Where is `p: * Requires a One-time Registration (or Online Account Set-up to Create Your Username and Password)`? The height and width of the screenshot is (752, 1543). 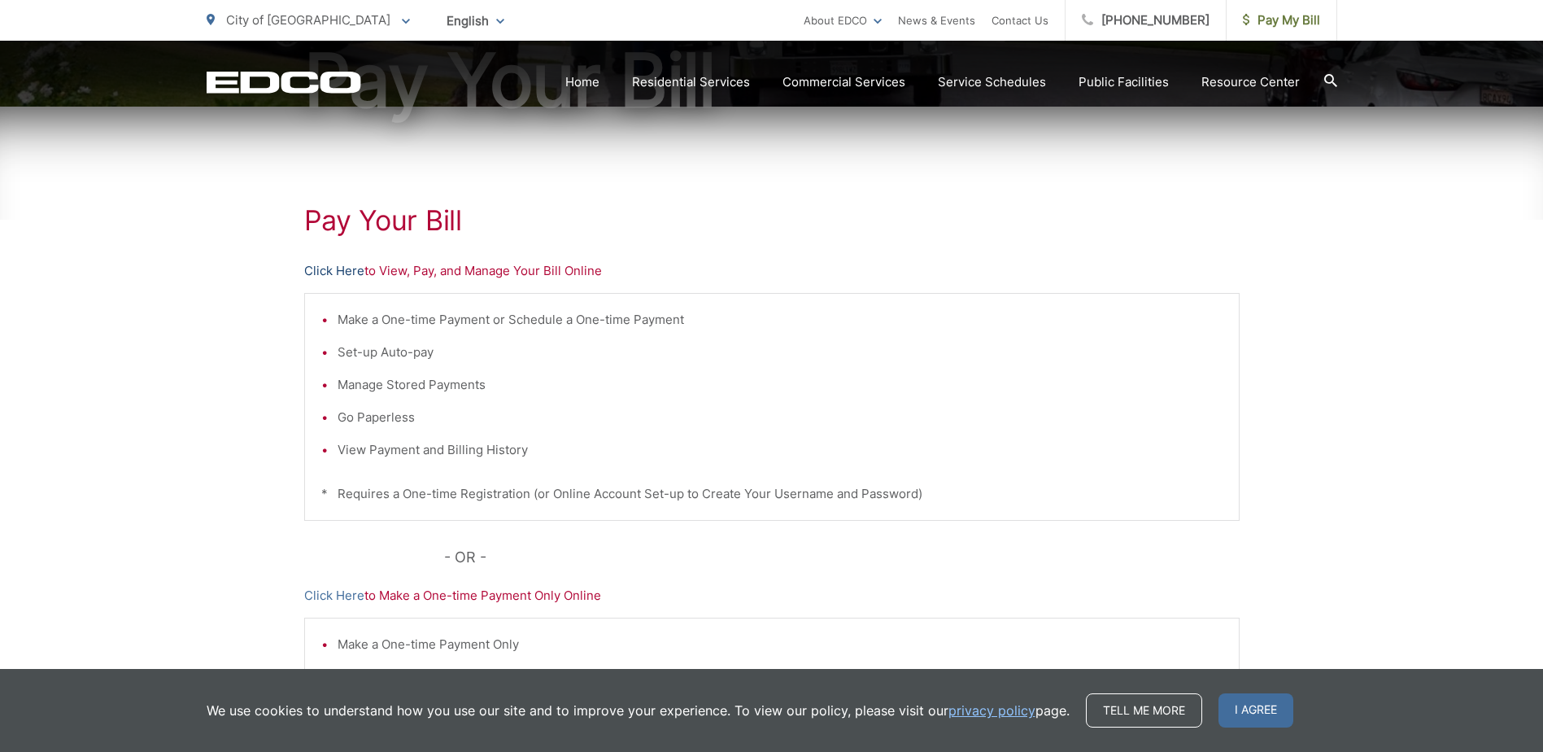
p: * Requires a One-time Registration (or Online Account Set-up to Create Your Username and Password) is located at coordinates (772, 494).